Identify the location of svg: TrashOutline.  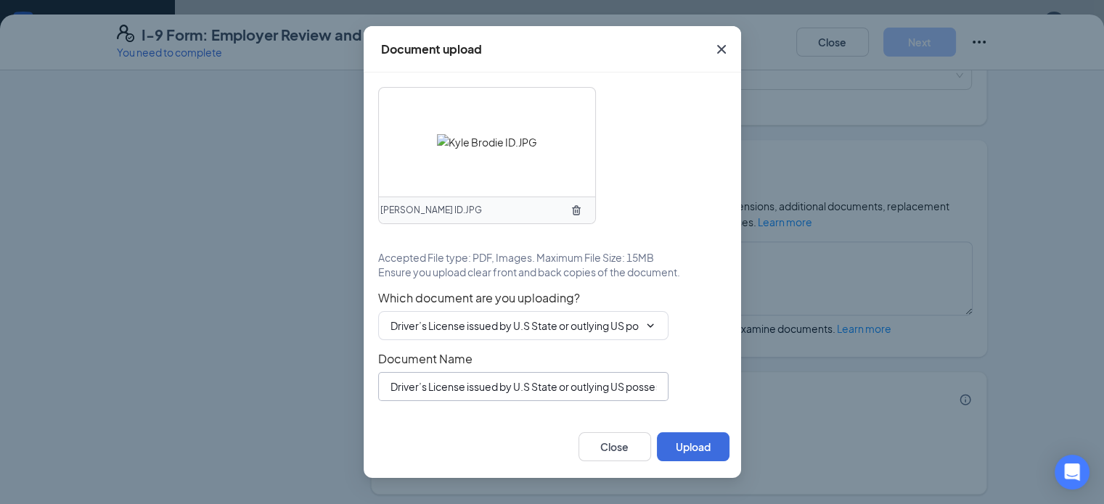
(576, 211).